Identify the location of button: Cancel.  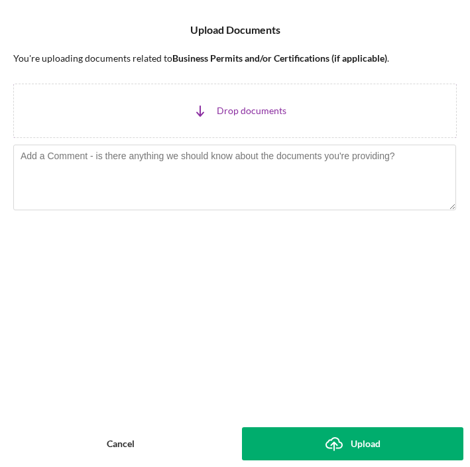
(121, 444).